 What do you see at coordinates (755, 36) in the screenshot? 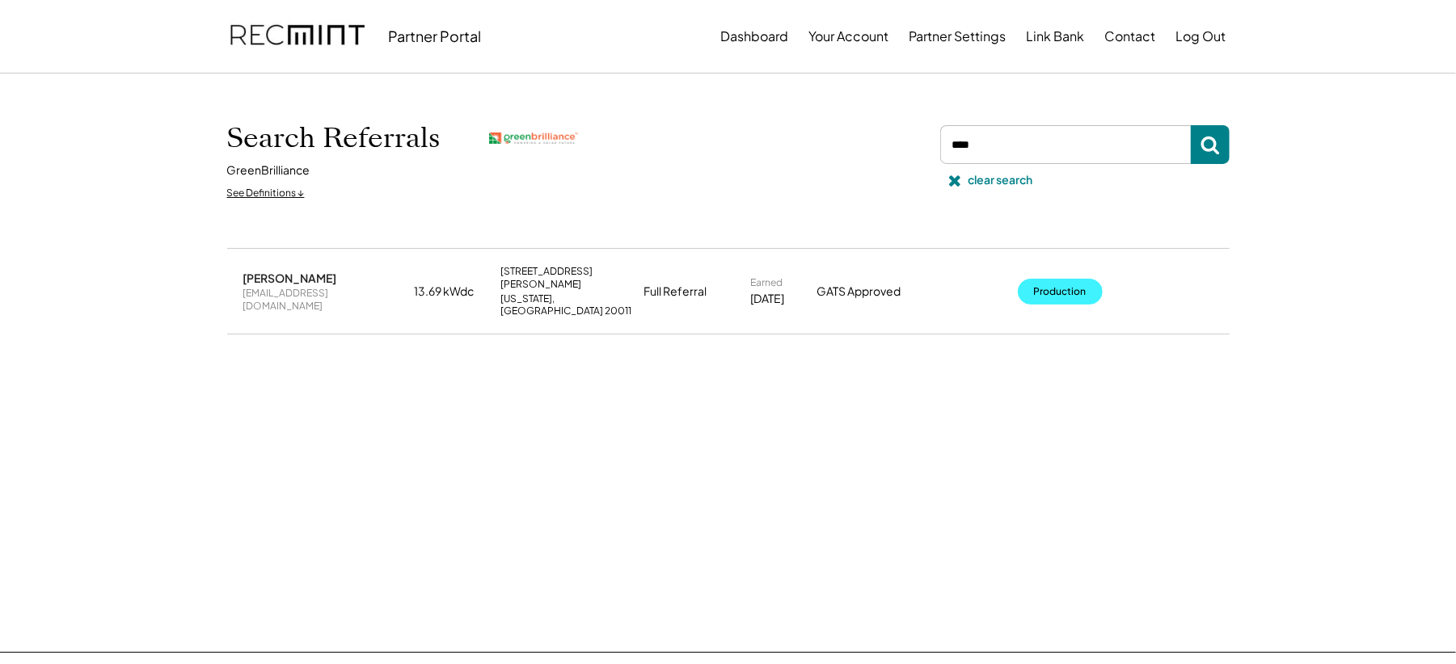
I see `button: Dashboard` at bounding box center [755, 36].